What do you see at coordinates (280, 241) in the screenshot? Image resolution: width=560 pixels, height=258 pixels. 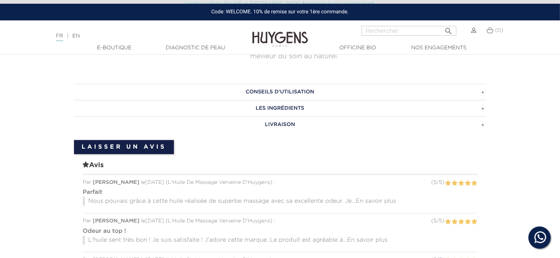 I see `p: L'huile sent très bon ! Je suis satisfaite ! J'adore cette marque. Le produit est agréable à...` at bounding box center [280, 241].